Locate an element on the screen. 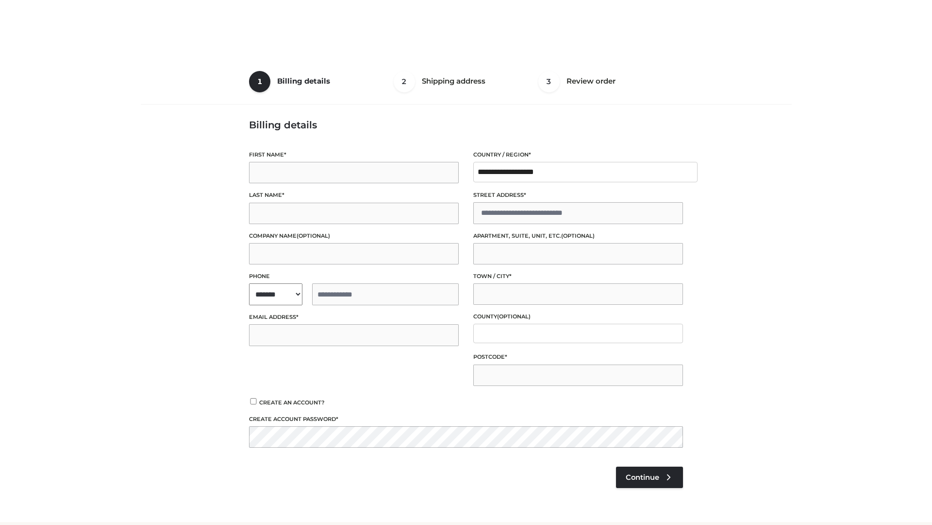 The image size is (932, 525). label: Company name is located at coordinates (354, 236).